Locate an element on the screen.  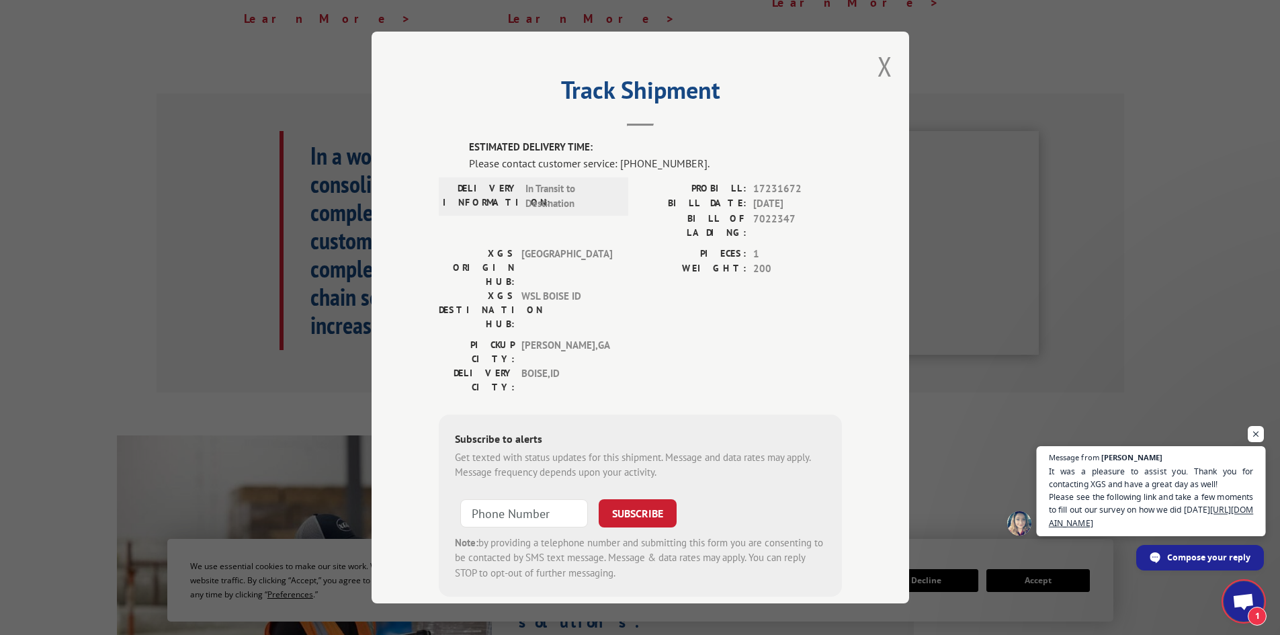
input: Phone Number is located at coordinates (524, 513).